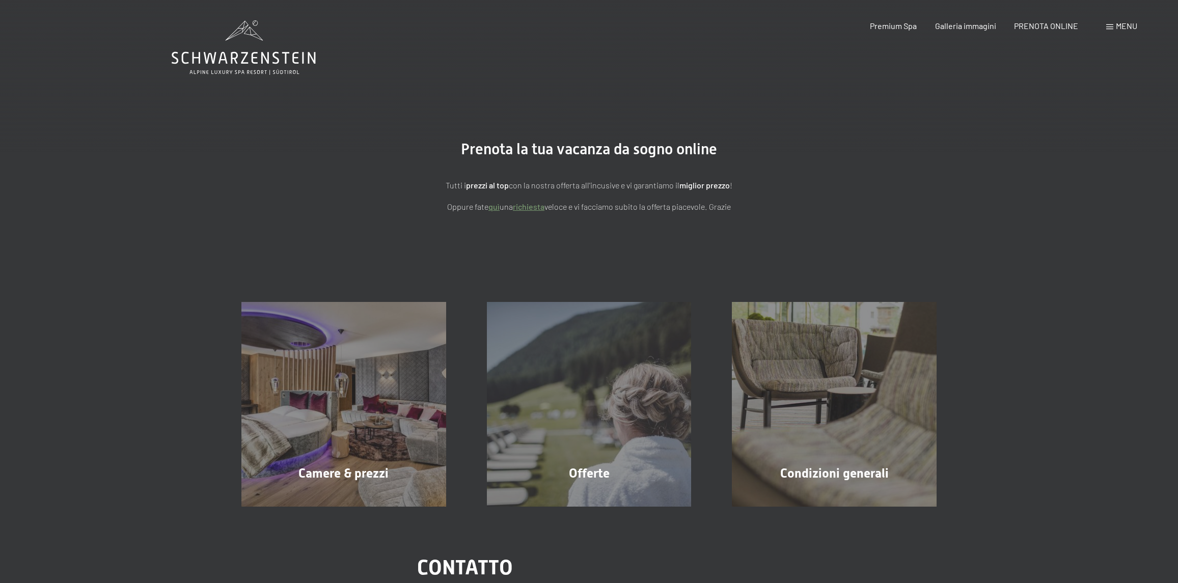  Describe the element at coordinates (344, 405) in the screenshot. I see `a: Vacanze in Trentino Alto Adige all'Hotel Schwarzenstein Camere & prezzi` at that location.